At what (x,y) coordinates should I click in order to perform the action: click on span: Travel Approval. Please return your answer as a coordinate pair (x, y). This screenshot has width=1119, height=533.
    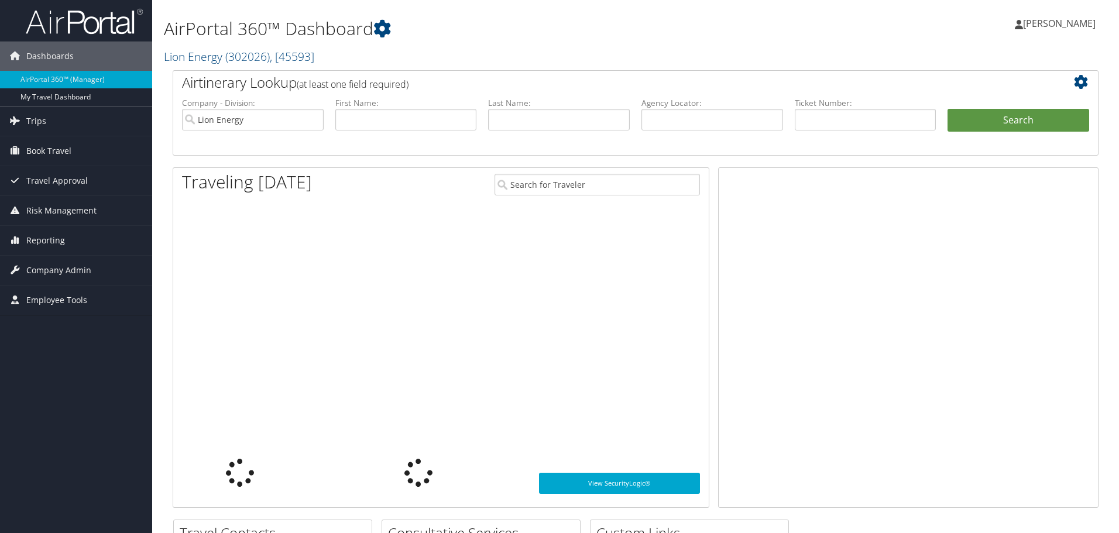
    Looking at the image, I should click on (57, 181).